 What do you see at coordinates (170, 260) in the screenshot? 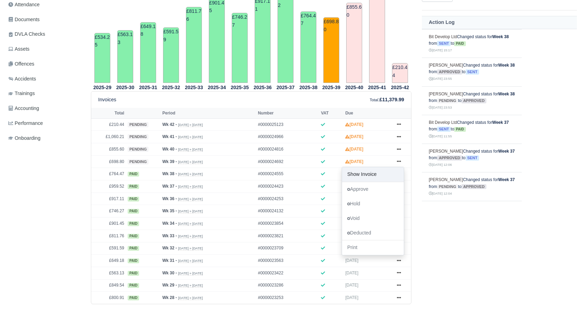
I see `strong: Wk 31 -` at bounding box center [170, 260].